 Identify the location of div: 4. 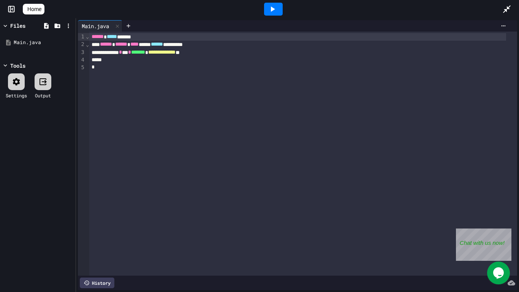
(82, 60).